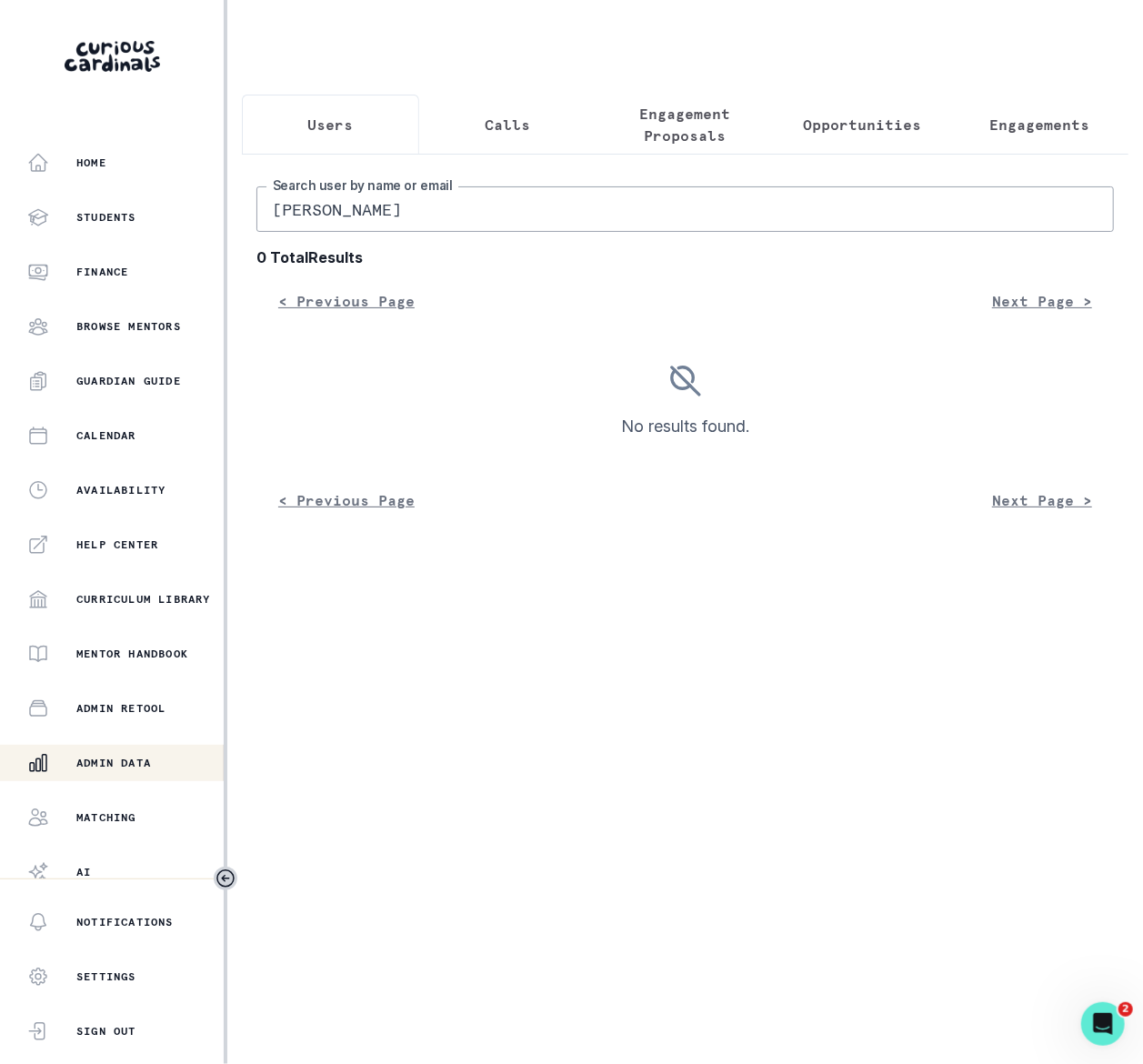 The width and height of the screenshot is (1143, 1064). Describe the element at coordinates (508, 125) in the screenshot. I see `p: Calls` at that location.